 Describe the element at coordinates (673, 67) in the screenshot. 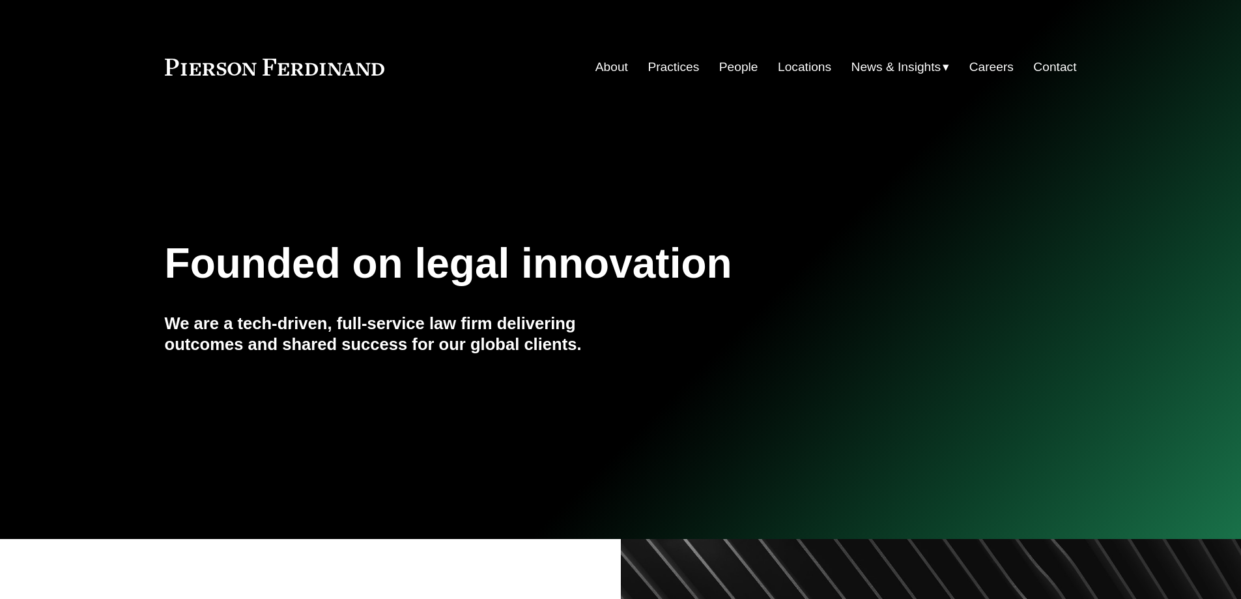

I see `a: Practices` at that location.